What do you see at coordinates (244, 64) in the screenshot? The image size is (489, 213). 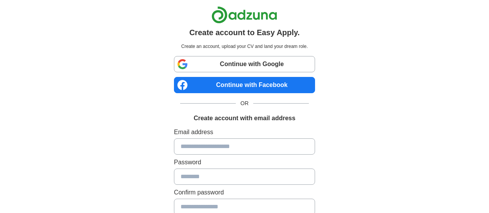 I see `a: Continue with Google` at bounding box center [244, 64].